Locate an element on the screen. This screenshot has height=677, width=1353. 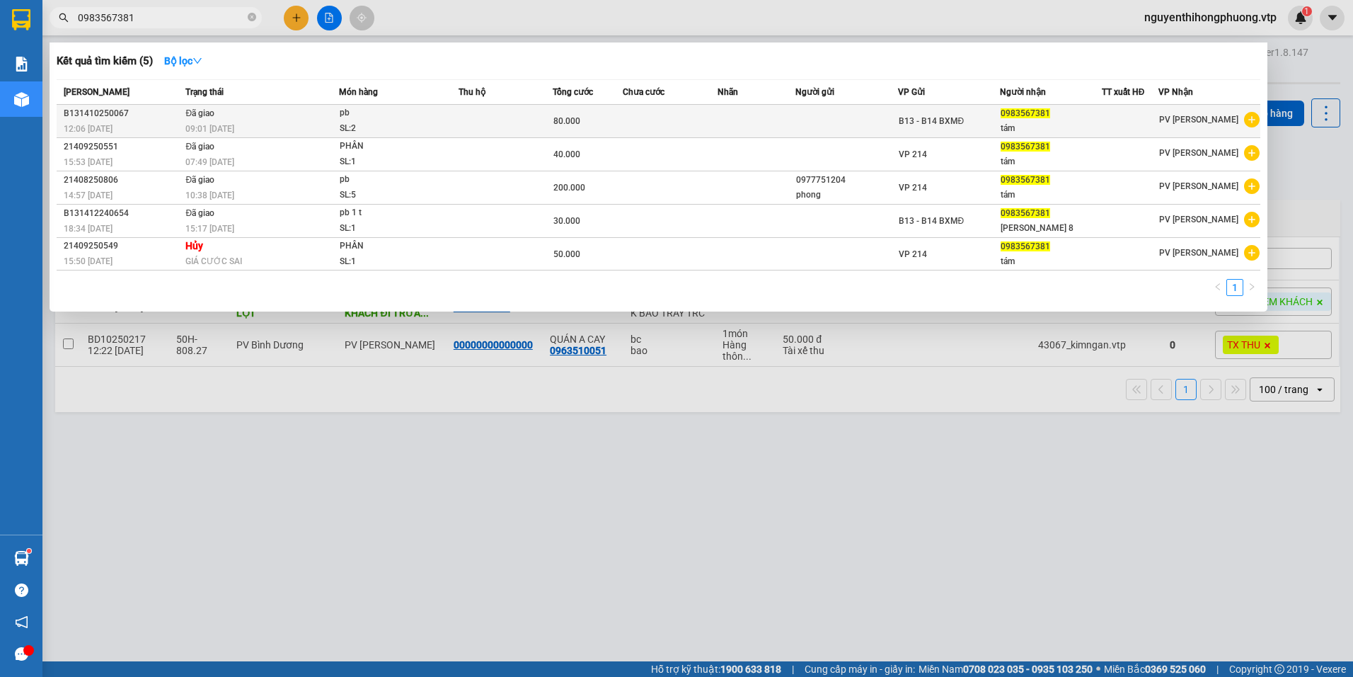
span: VP Nhận is located at coordinates (1176, 92).